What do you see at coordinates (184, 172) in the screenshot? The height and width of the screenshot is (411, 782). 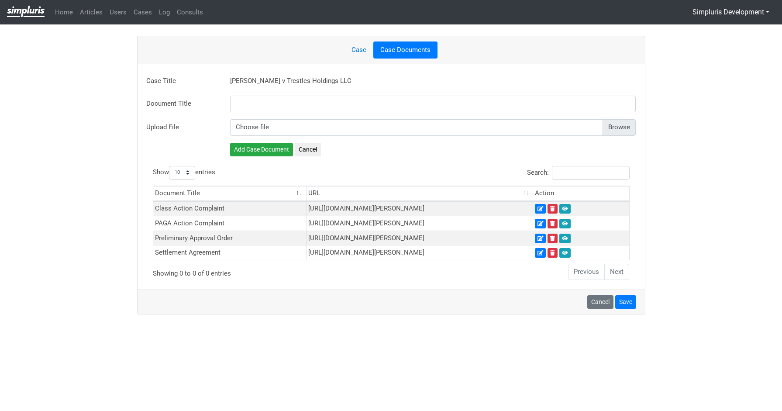 I see `label: Show entries` at bounding box center [184, 172].